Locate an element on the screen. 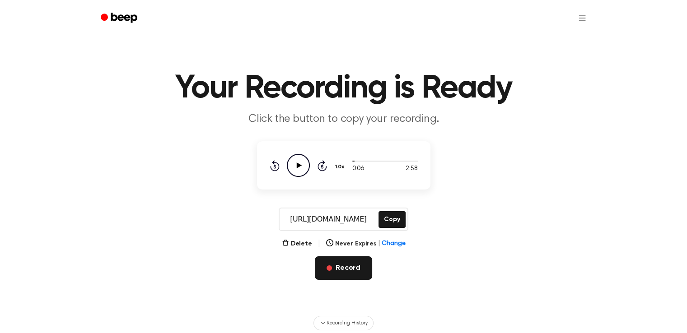  p: Click the button to copy your recording. is located at coordinates (344, 119).